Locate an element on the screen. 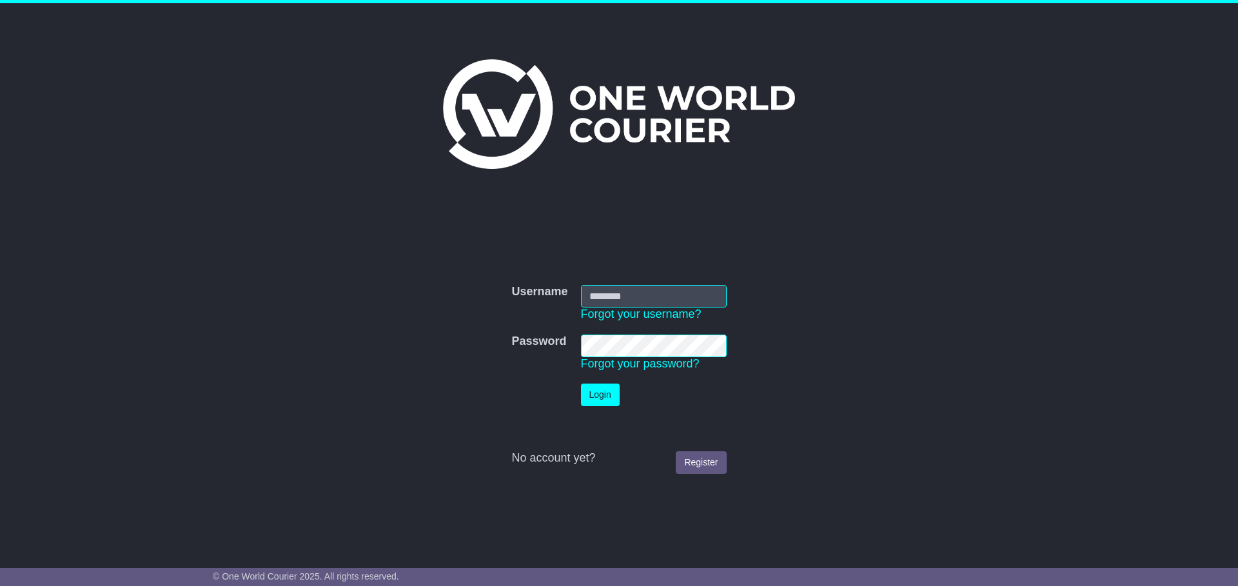 The height and width of the screenshot is (586, 1238). img: One World is located at coordinates (619, 114).